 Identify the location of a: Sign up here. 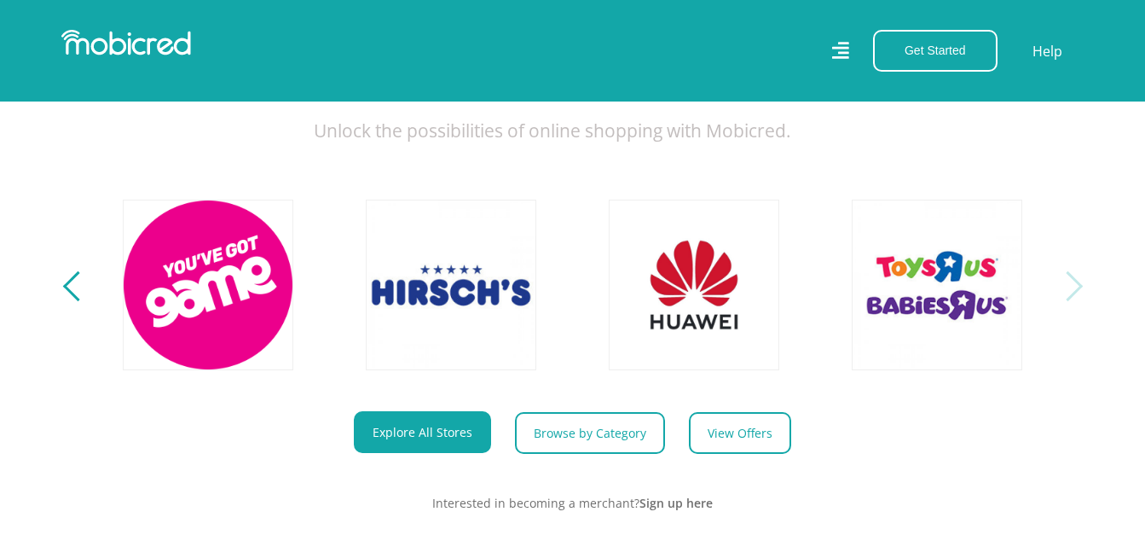
(676, 502).